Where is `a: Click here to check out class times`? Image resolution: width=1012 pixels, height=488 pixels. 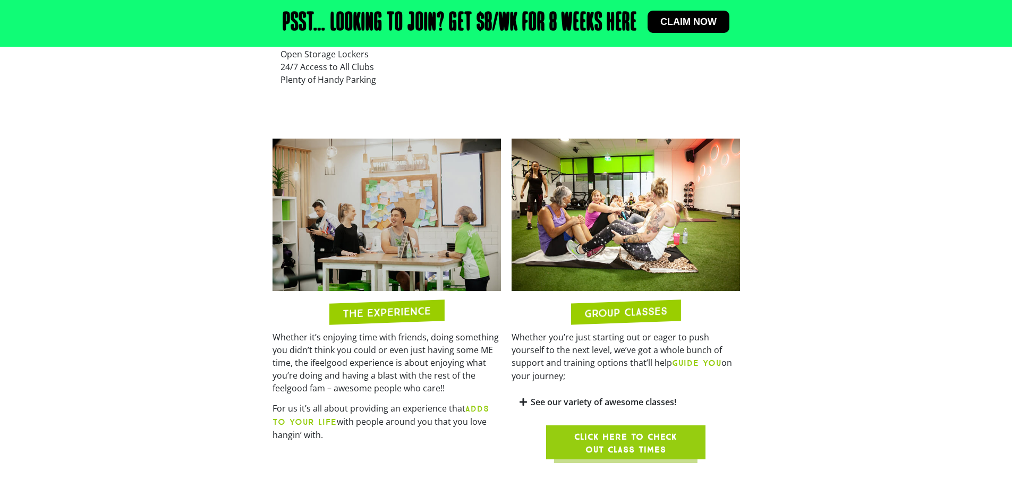
a: Click here to check out class times is located at coordinates (626, 442).